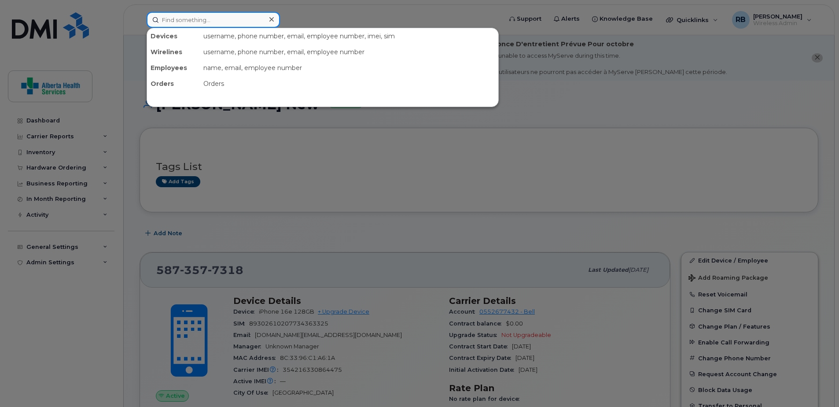 Image resolution: width=839 pixels, height=407 pixels. What do you see at coordinates (173, 68) in the screenshot?
I see `div: Employees` at bounding box center [173, 68].